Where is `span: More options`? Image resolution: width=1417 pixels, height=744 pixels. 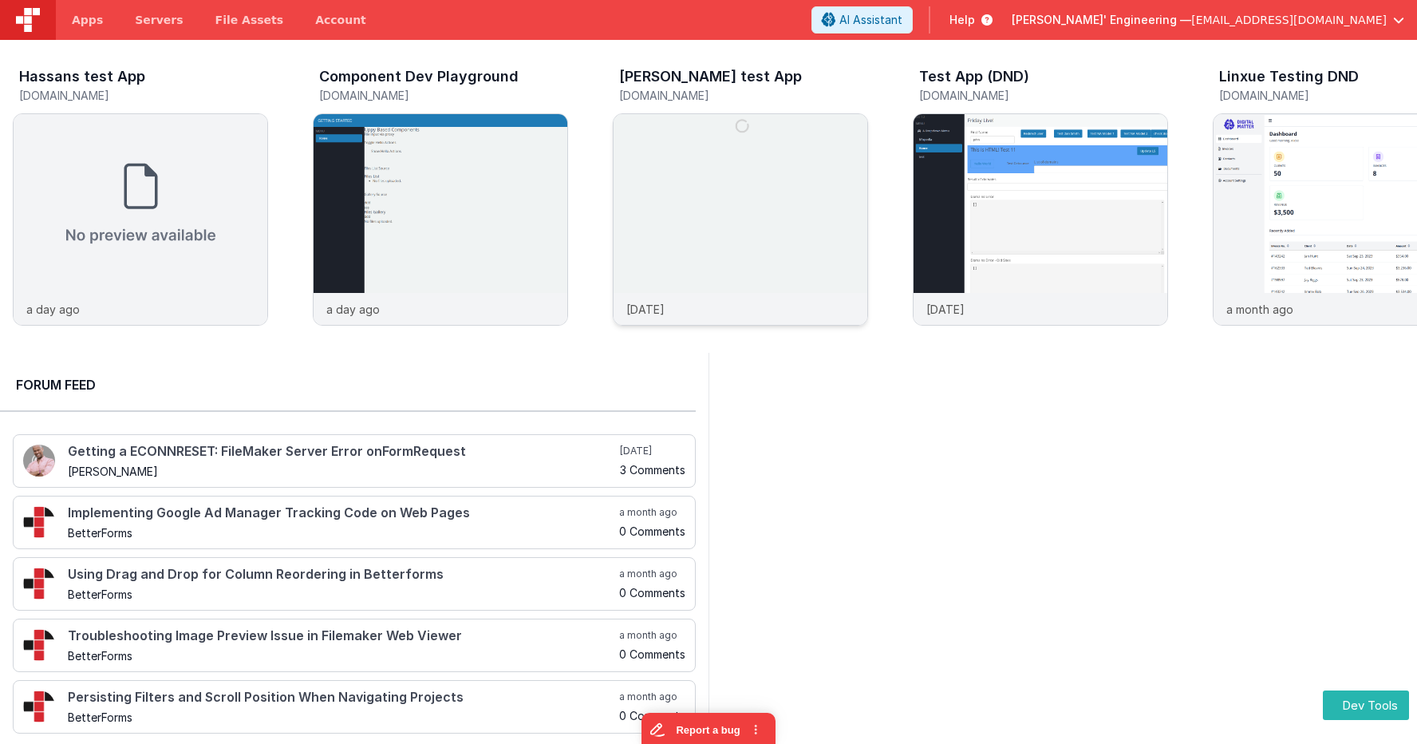
span: More options is located at coordinates (114, 17).